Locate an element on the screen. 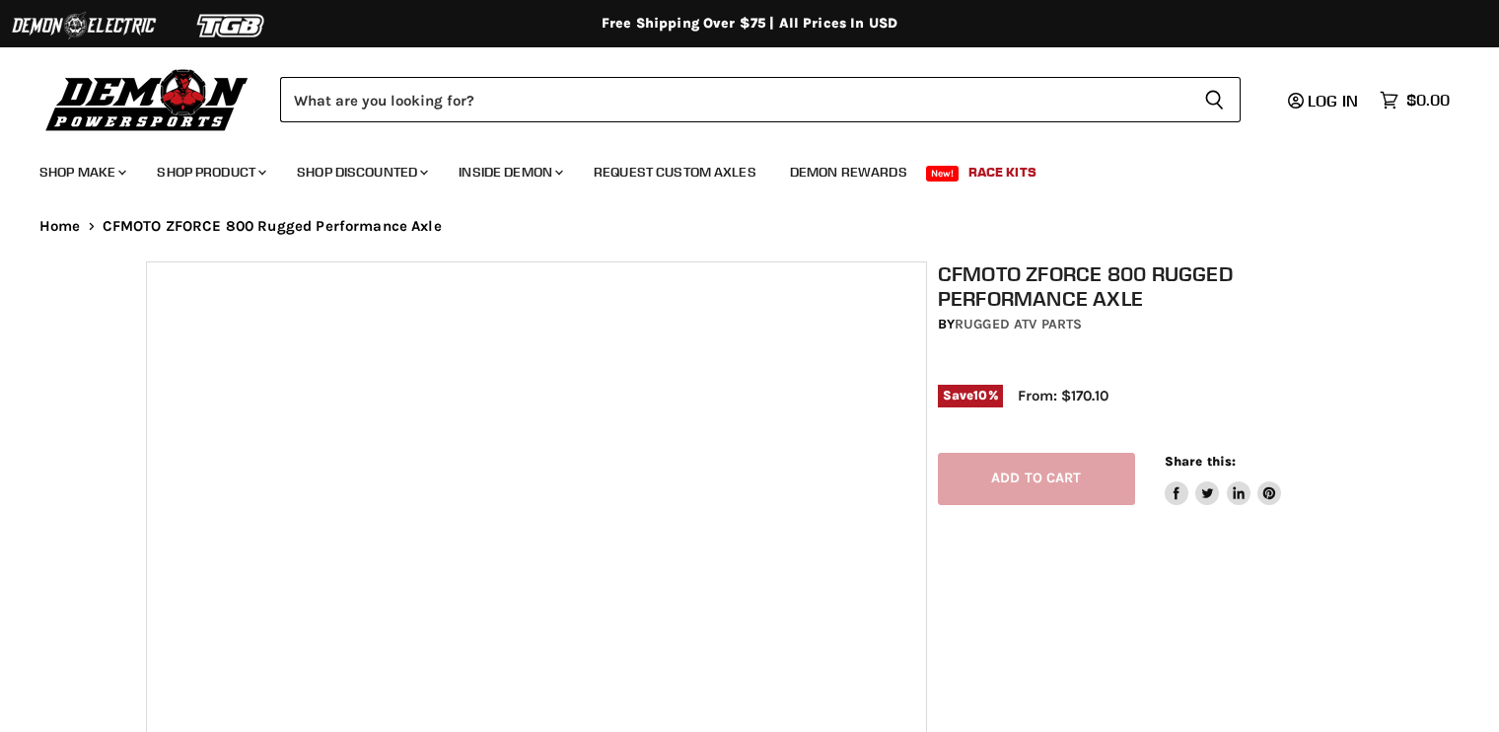  span: $0.00 is located at coordinates (1428, 100).